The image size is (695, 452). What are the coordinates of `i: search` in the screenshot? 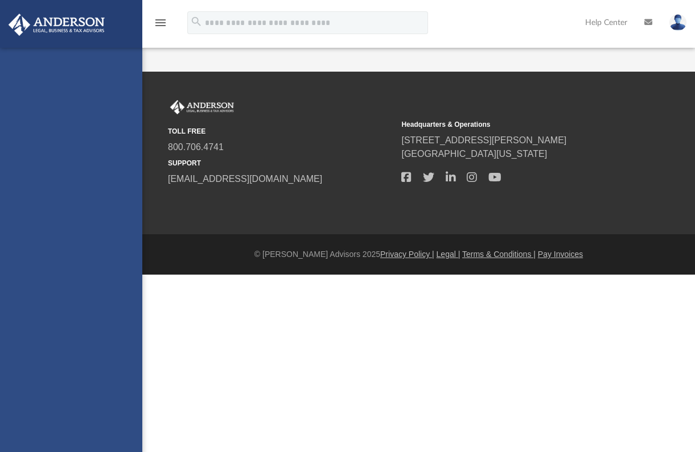 It's located at (196, 22).